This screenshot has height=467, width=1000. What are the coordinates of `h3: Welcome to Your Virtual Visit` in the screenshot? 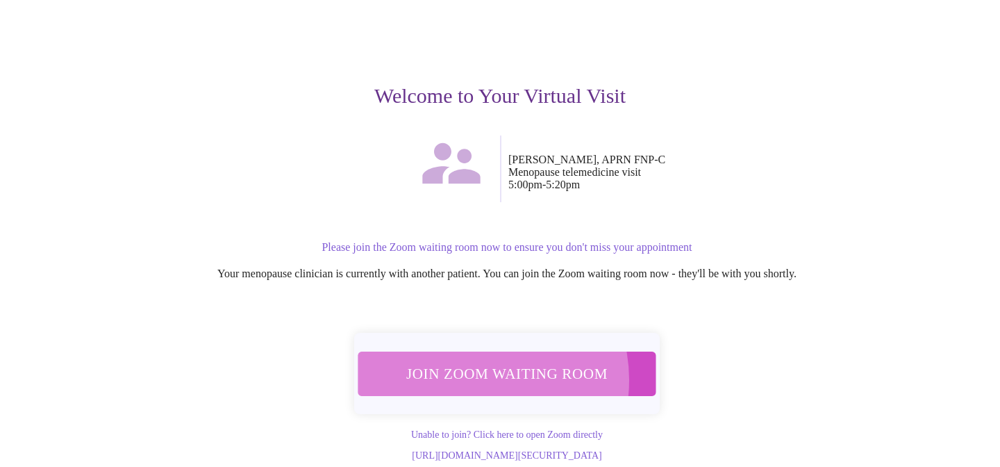 It's located at (500, 96).